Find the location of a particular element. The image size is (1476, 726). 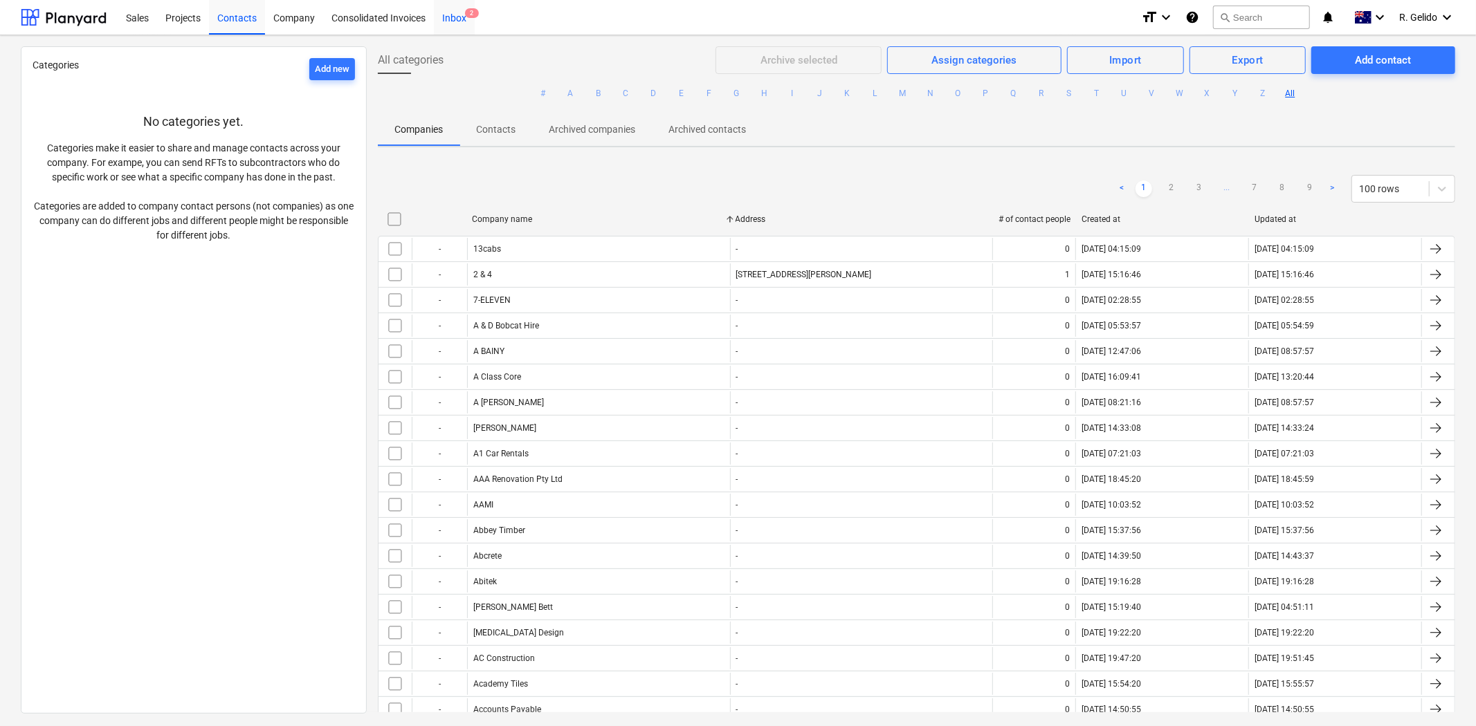

div: 1 is located at coordinates (1067, 275).